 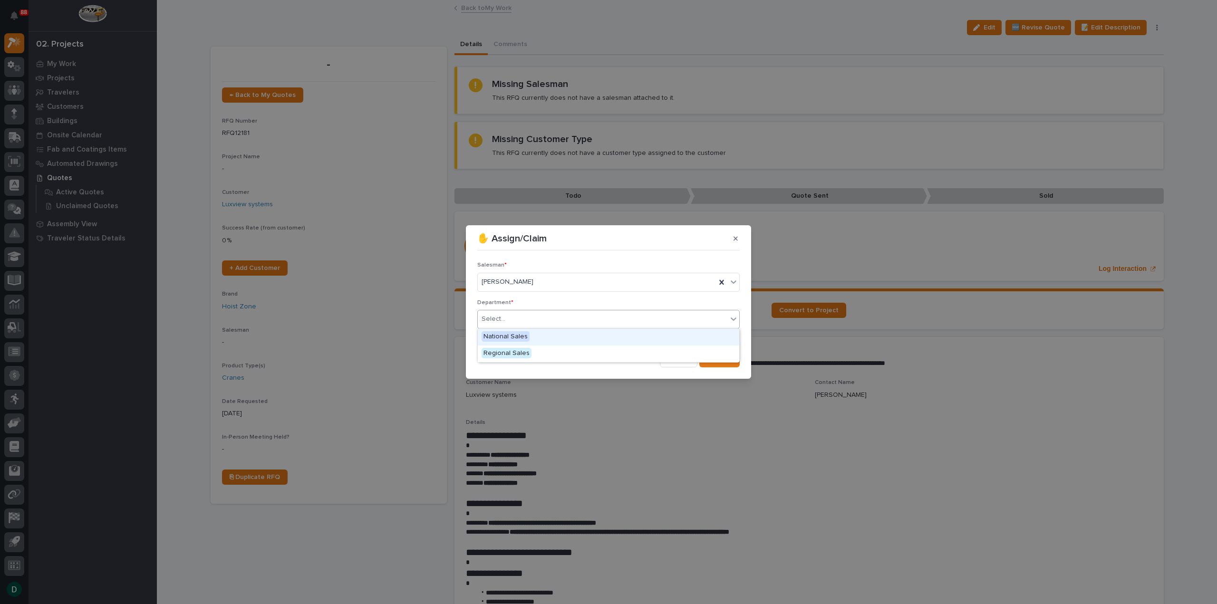 What do you see at coordinates (492, 265) in the screenshot?
I see `span: Salesman` at bounding box center [492, 265].